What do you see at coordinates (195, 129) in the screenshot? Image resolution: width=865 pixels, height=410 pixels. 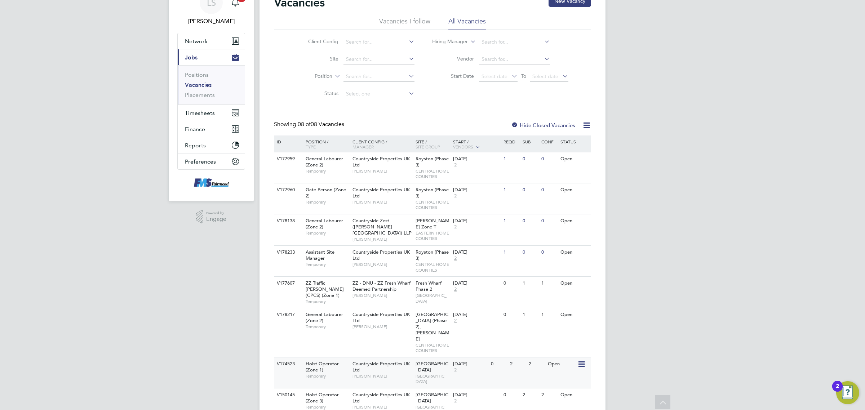 I see `span: Finance` at bounding box center [195, 129].